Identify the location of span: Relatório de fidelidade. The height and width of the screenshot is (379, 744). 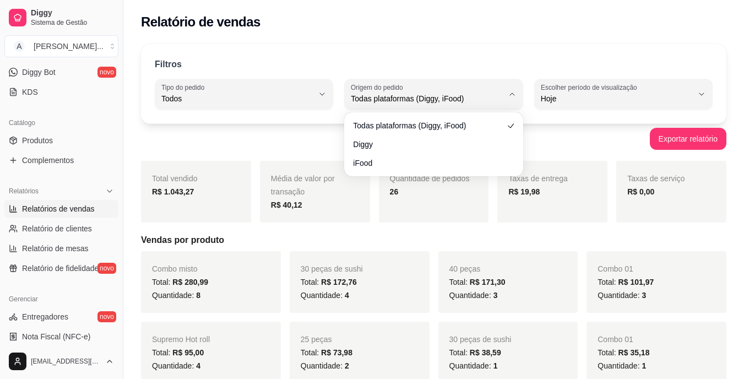
(60, 268).